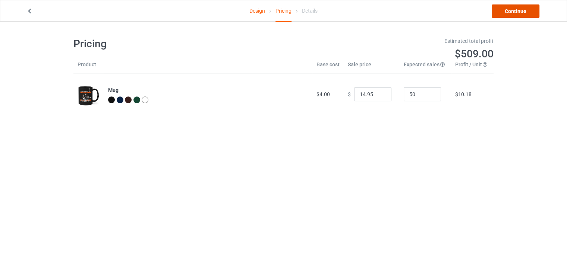  Describe the element at coordinates (372, 67) in the screenshot. I see `th: Sale price` at that location.